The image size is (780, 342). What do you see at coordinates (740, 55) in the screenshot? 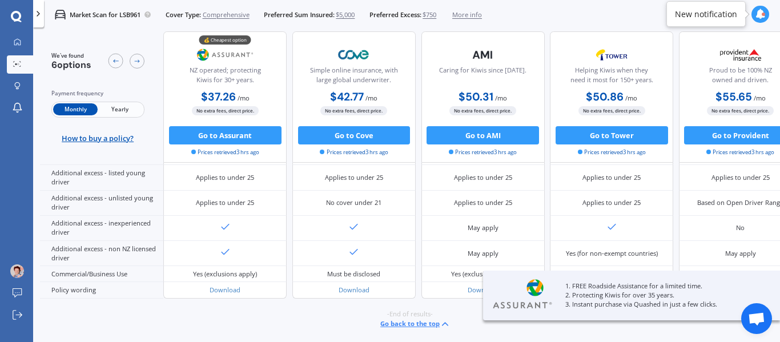
I see `img: Provident.png` at bounding box center [740, 55].